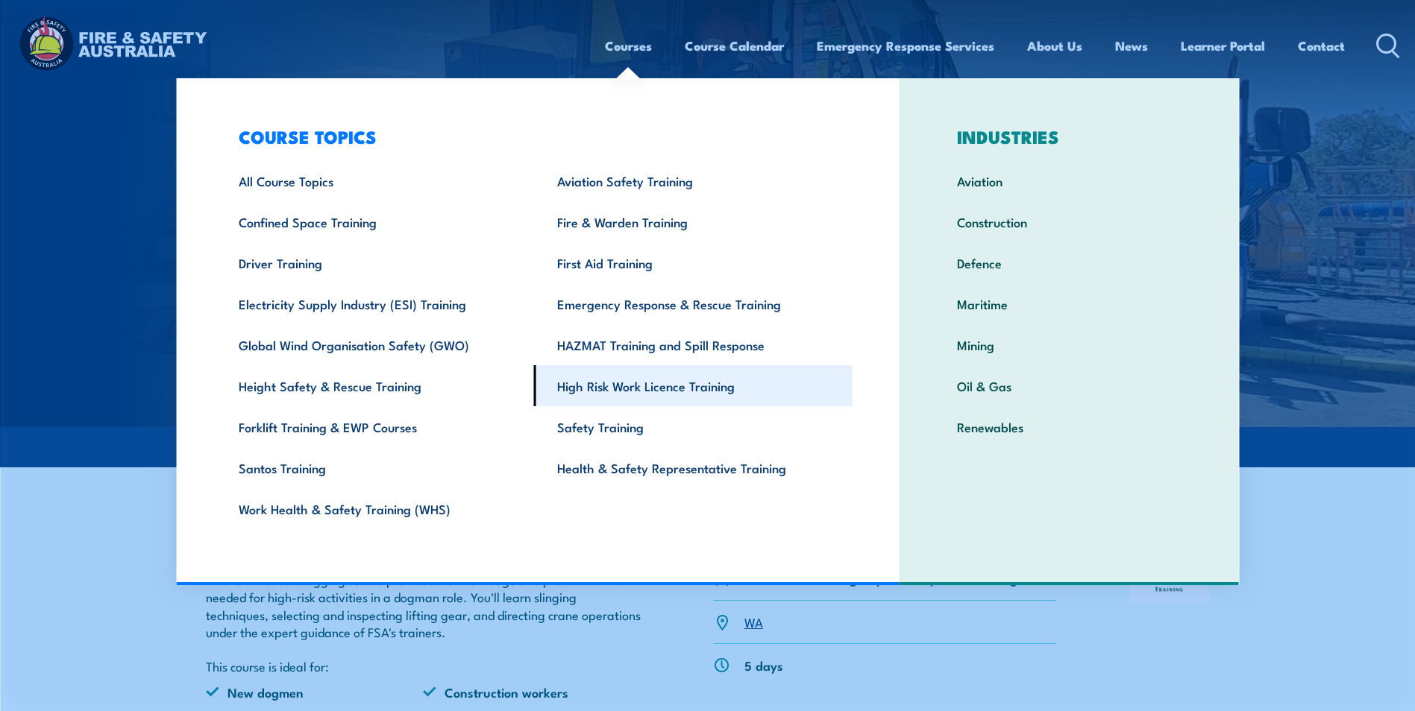  Describe the element at coordinates (1069, 304) in the screenshot. I see `a: Maritime` at that location.